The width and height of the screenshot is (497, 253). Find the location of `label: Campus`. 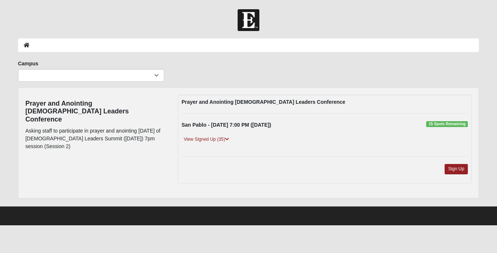

label: Campus is located at coordinates (28, 64).